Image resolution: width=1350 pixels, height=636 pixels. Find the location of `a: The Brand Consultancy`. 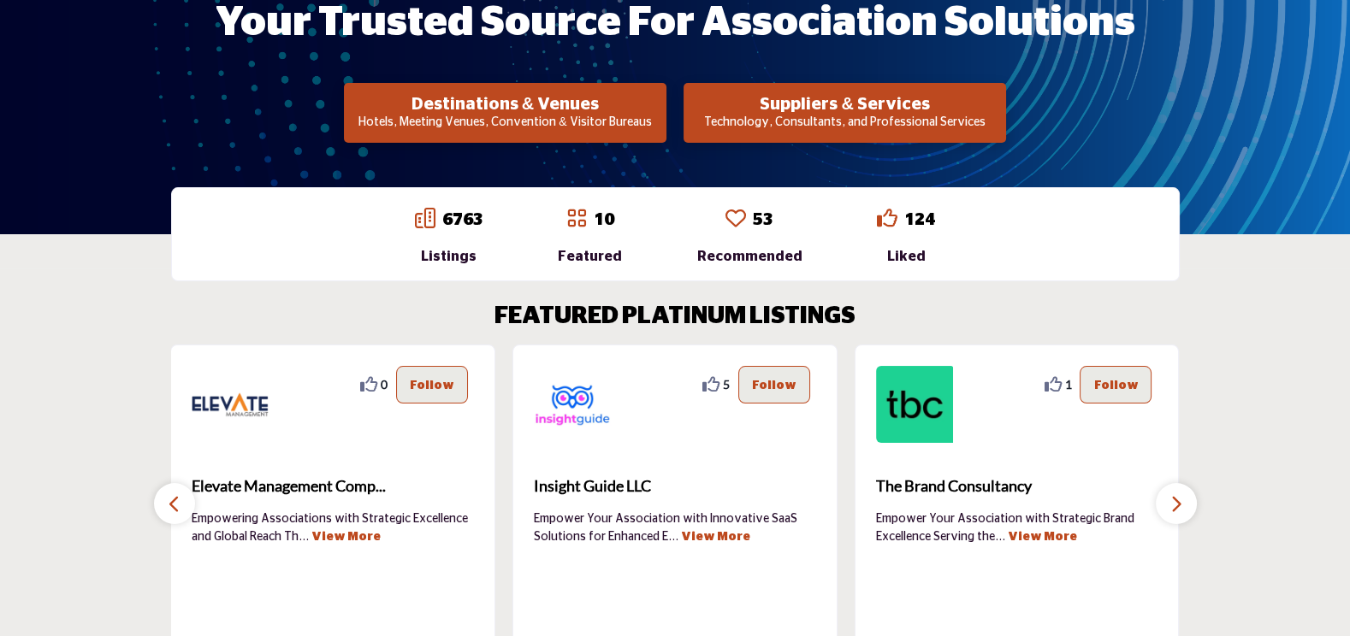

a: The Brand Consultancy is located at coordinates (1017, 487).